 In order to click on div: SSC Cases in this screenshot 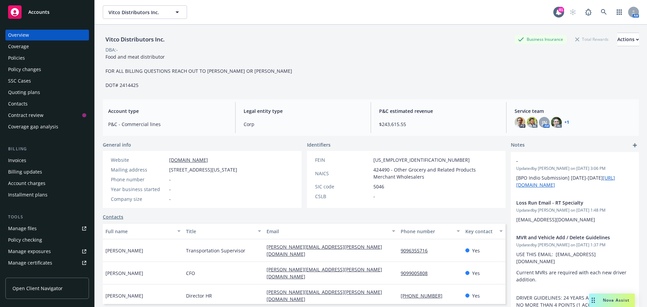, I will do `click(20, 81)`.